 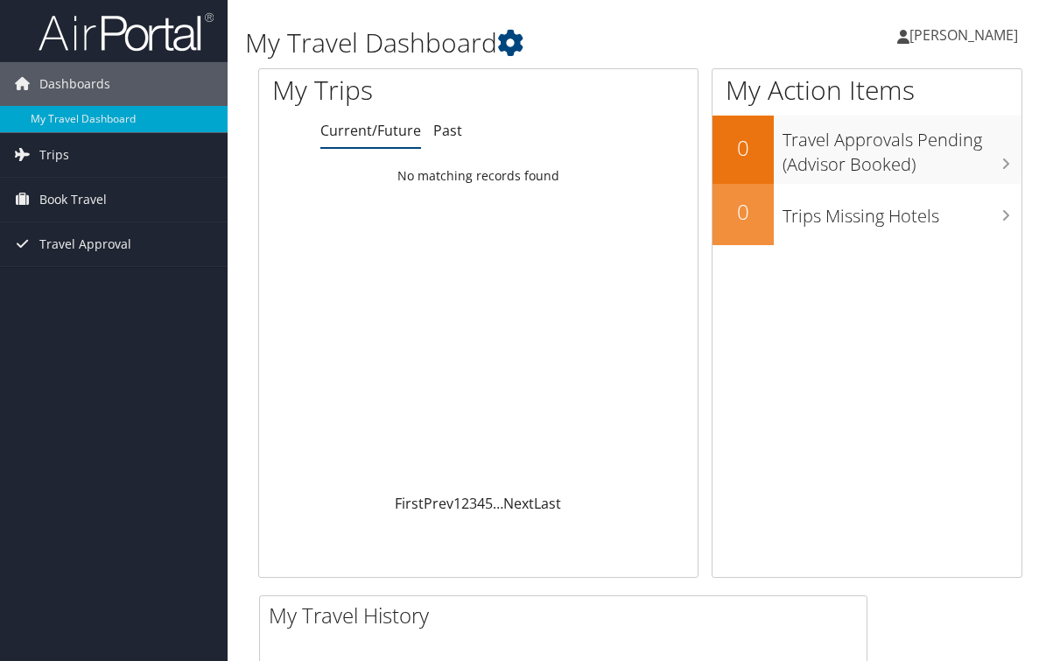 I want to click on a: 3, so click(x=473, y=503).